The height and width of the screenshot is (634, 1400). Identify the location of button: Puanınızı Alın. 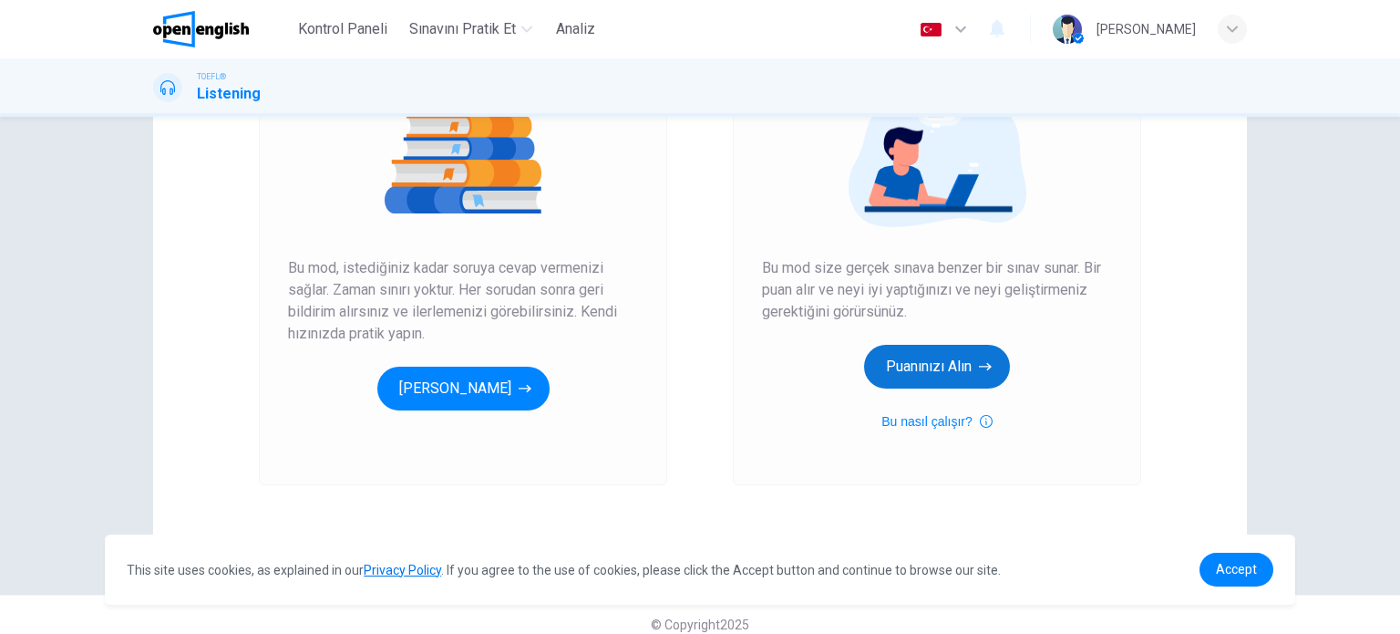
(937, 366).